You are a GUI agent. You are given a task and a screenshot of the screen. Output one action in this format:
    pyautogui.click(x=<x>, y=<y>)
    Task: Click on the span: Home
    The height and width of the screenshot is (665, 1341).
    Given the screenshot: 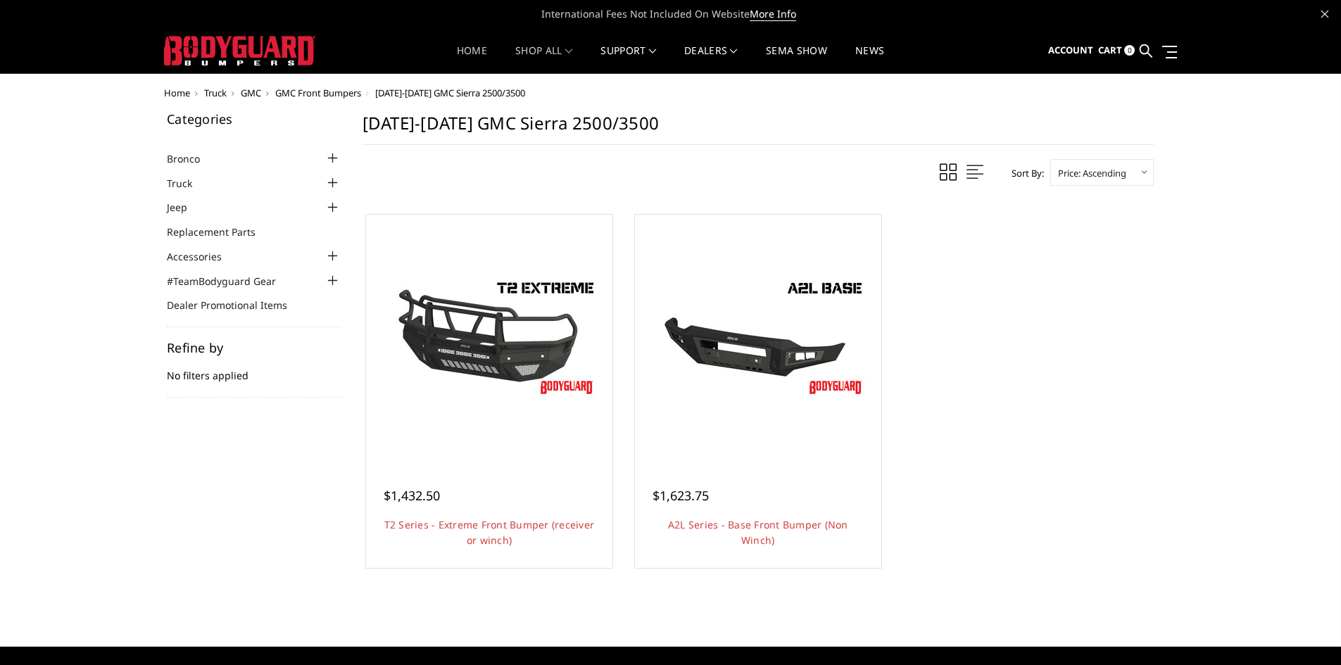 What is the action you would take?
    pyautogui.click(x=177, y=93)
    